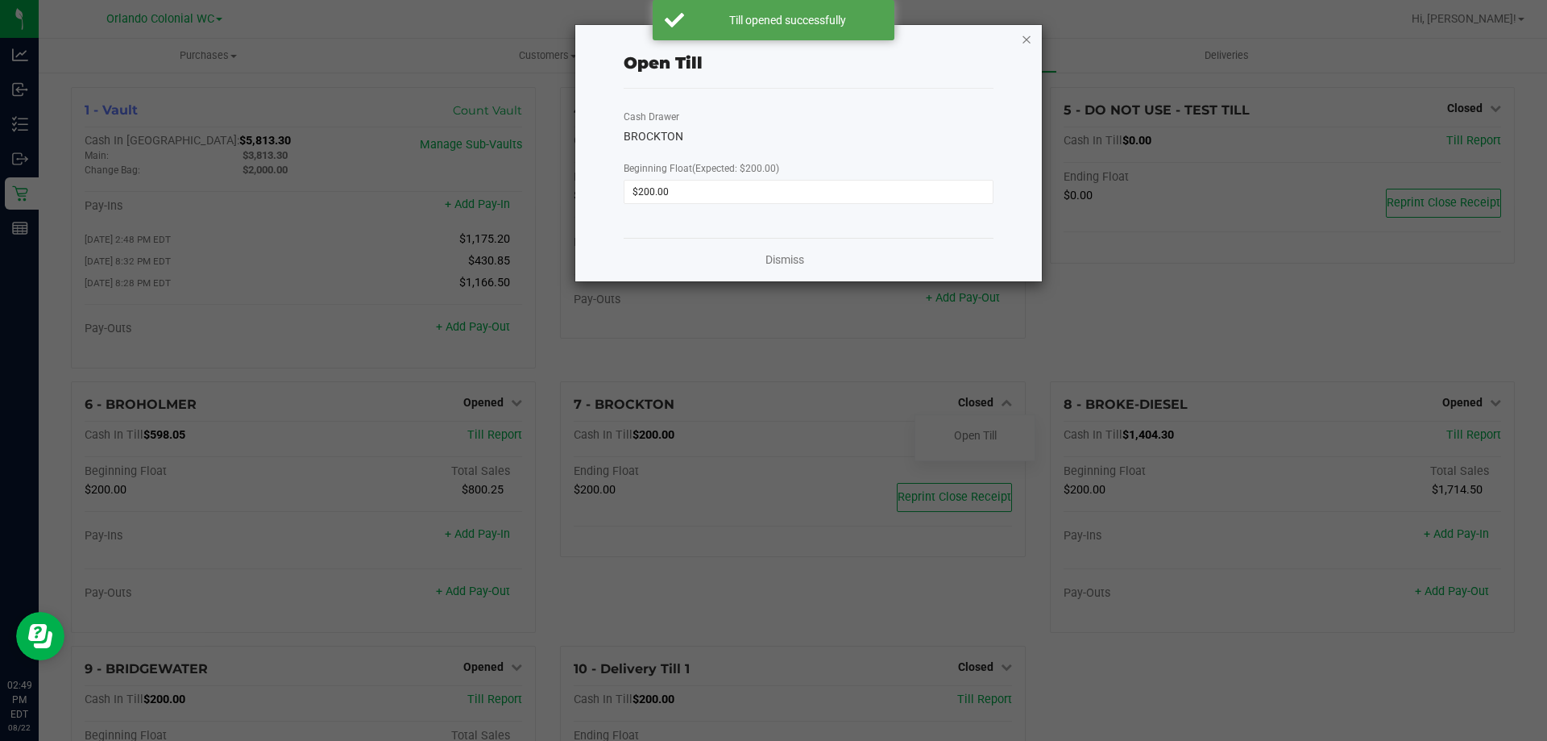 The width and height of the screenshot is (1547, 741). I want to click on div: Open Till, so click(663, 63).